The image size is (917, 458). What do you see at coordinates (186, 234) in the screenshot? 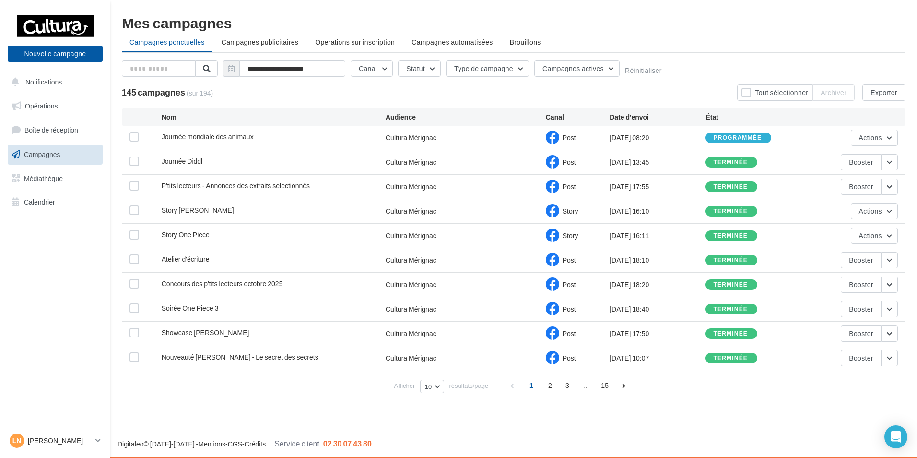
I see `span: Story One Piece` at bounding box center [186, 234].